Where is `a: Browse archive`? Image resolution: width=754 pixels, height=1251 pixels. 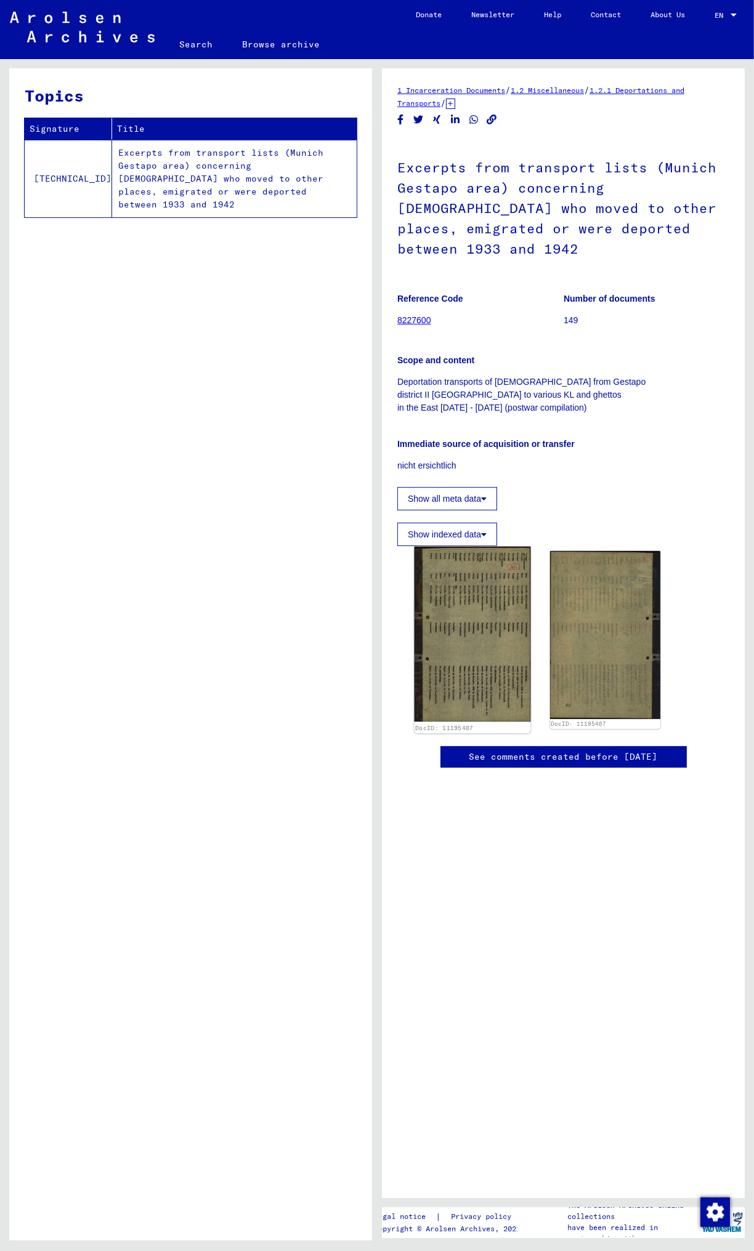 a: Browse archive is located at coordinates (281, 44).